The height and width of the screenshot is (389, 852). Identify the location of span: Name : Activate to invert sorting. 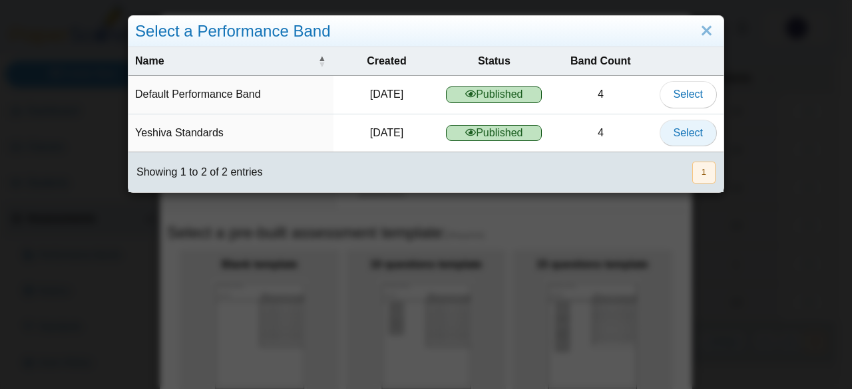
(321, 61).